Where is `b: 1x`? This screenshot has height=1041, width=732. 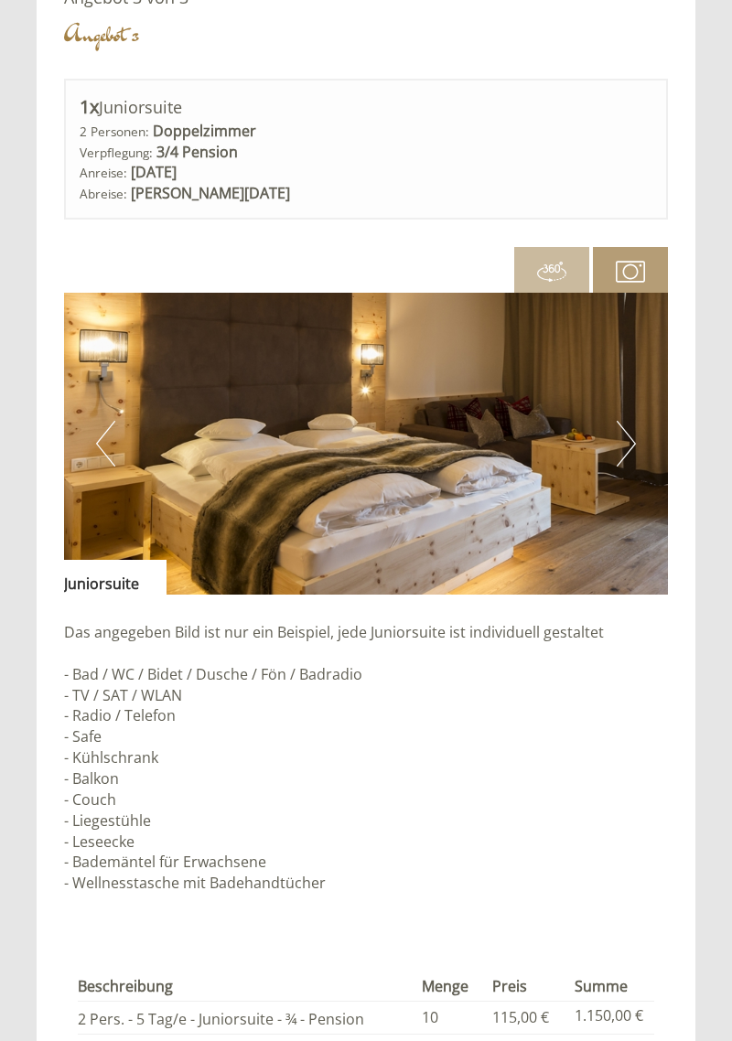
b: 1x is located at coordinates (89, 106).